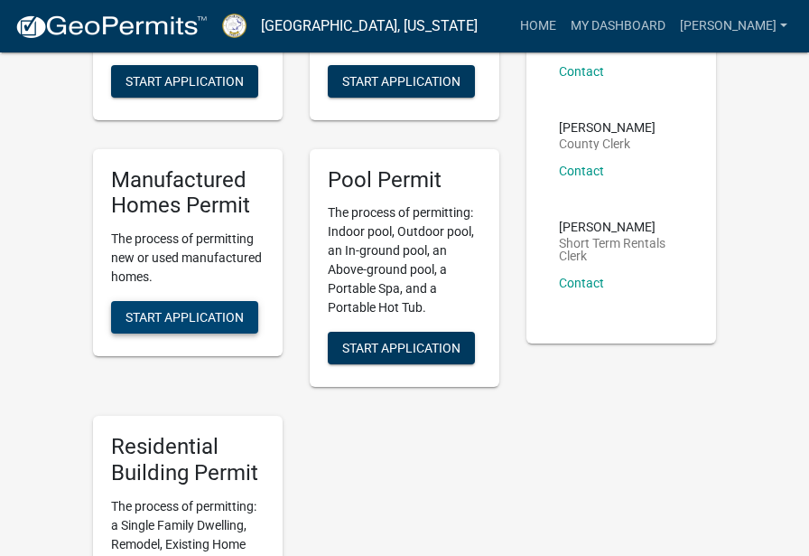  I want to click on h5: Manufactured Homes Permit, so click(188, 193).